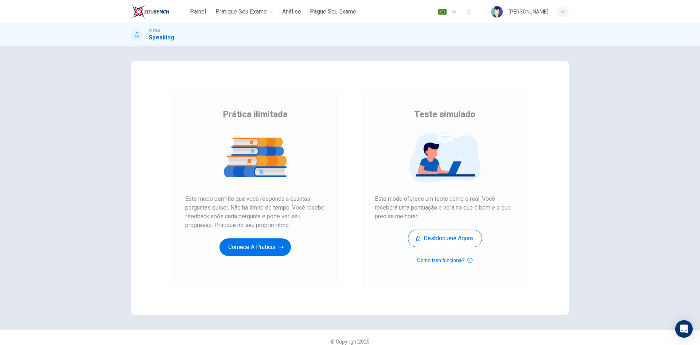 The width and height of the screenshot is (700, 345). I want to click on span: © Copyright 2025, so click(350, 341).